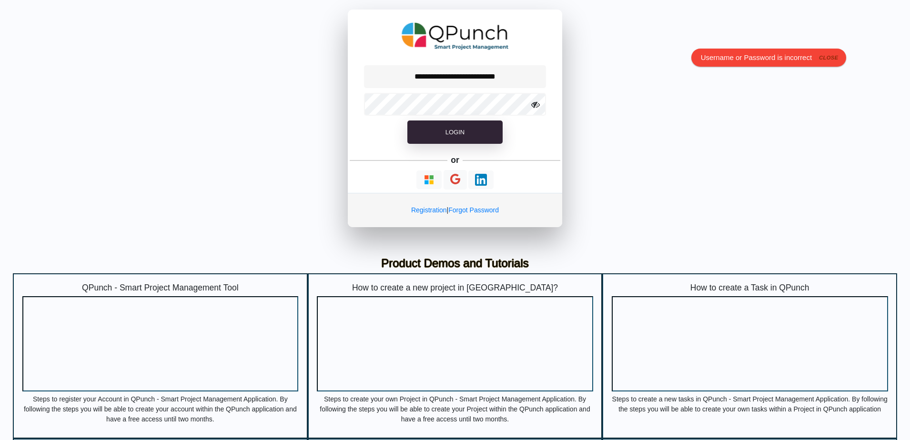 This screenshot has height=440, width=910. What do you see at coordinates (429, 180) in the screenshot?
I see `button: Continue With Microsoft Azure` at bounding box center [429, 180].